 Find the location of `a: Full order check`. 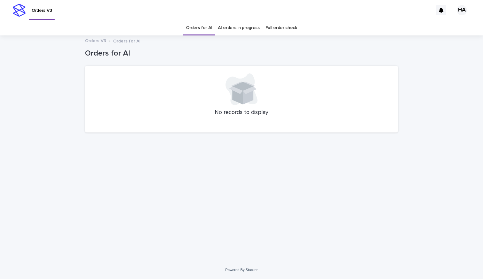

a: Full order check is located at coordinates (281, 28).